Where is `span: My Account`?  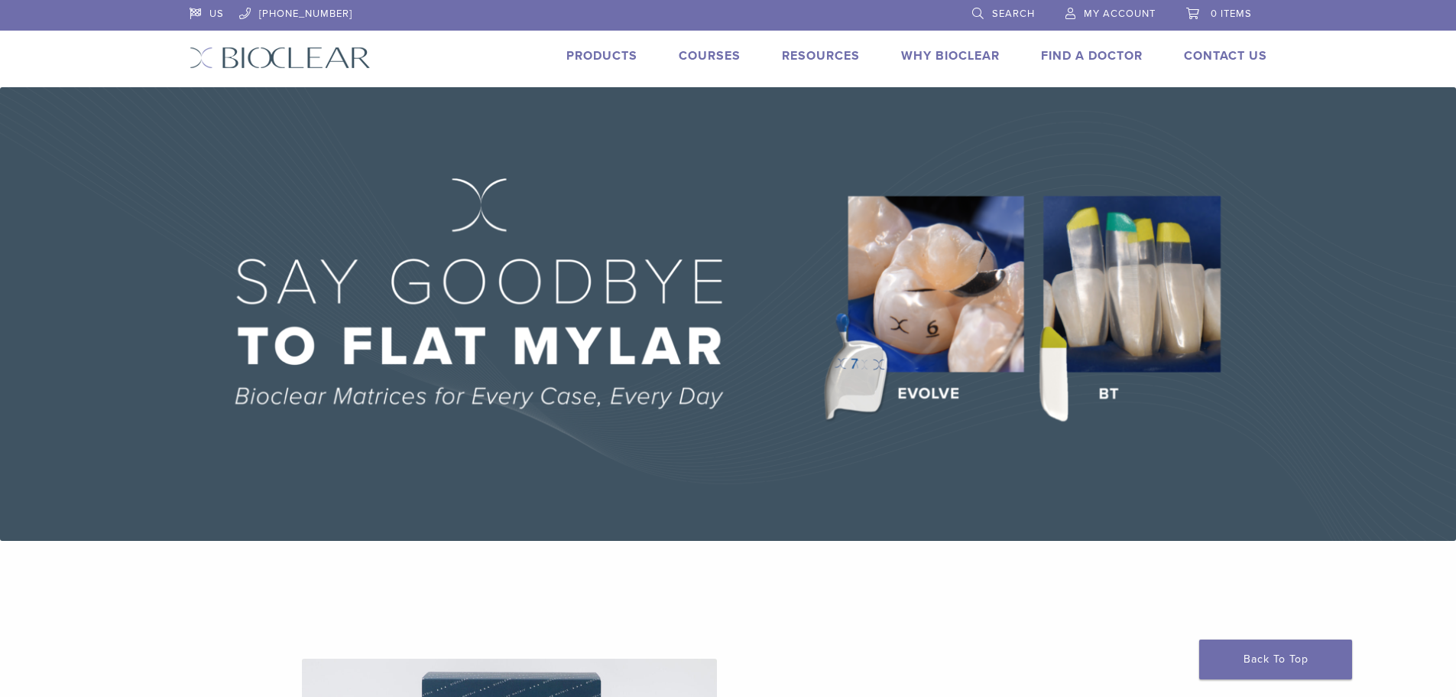
span: My Account is located at coordinates (1120, 14).